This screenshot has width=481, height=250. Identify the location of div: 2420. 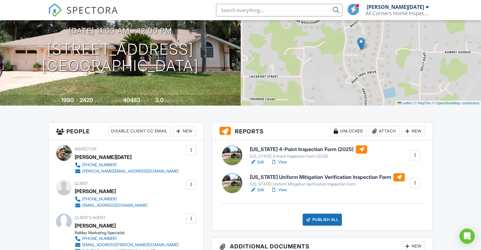
(86, 100).